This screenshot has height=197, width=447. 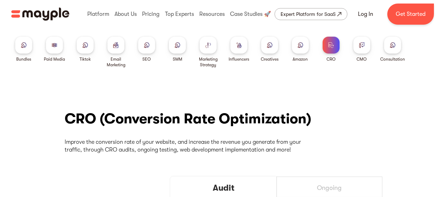 I want to click on div: Platform, so click(x=98, y=14).